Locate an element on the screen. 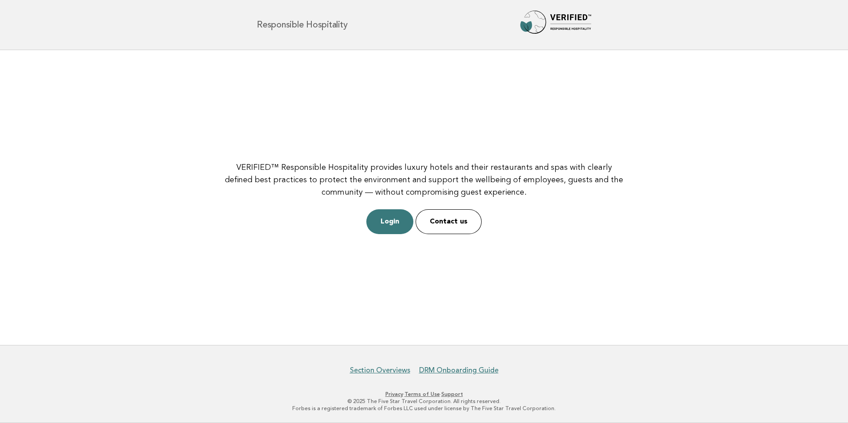  a: Contact us is located at coordinates (449, 222).